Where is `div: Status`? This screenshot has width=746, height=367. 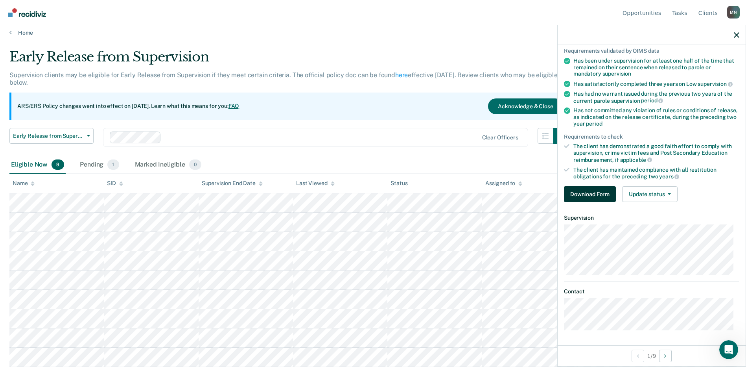
div: Status is located at coordinates (399, 183).